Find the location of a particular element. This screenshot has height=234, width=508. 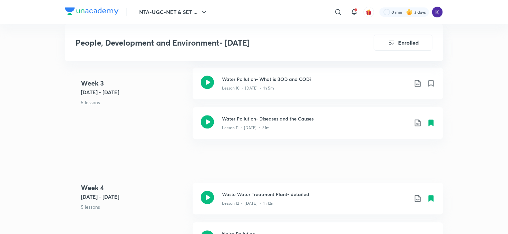

h3: Water Pollution- Diseases and the Causes is located at coordinates (315, 118).